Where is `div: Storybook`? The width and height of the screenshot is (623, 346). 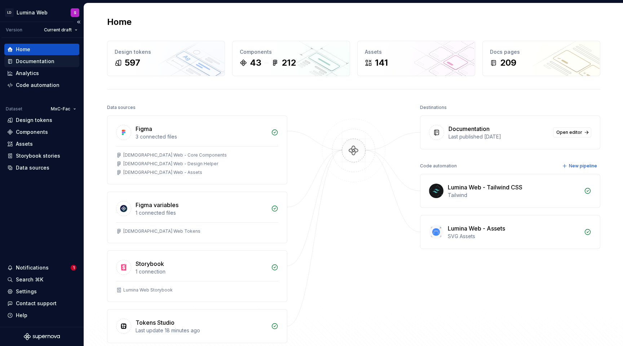
div: Storybook is located at coordinates (150, 264).